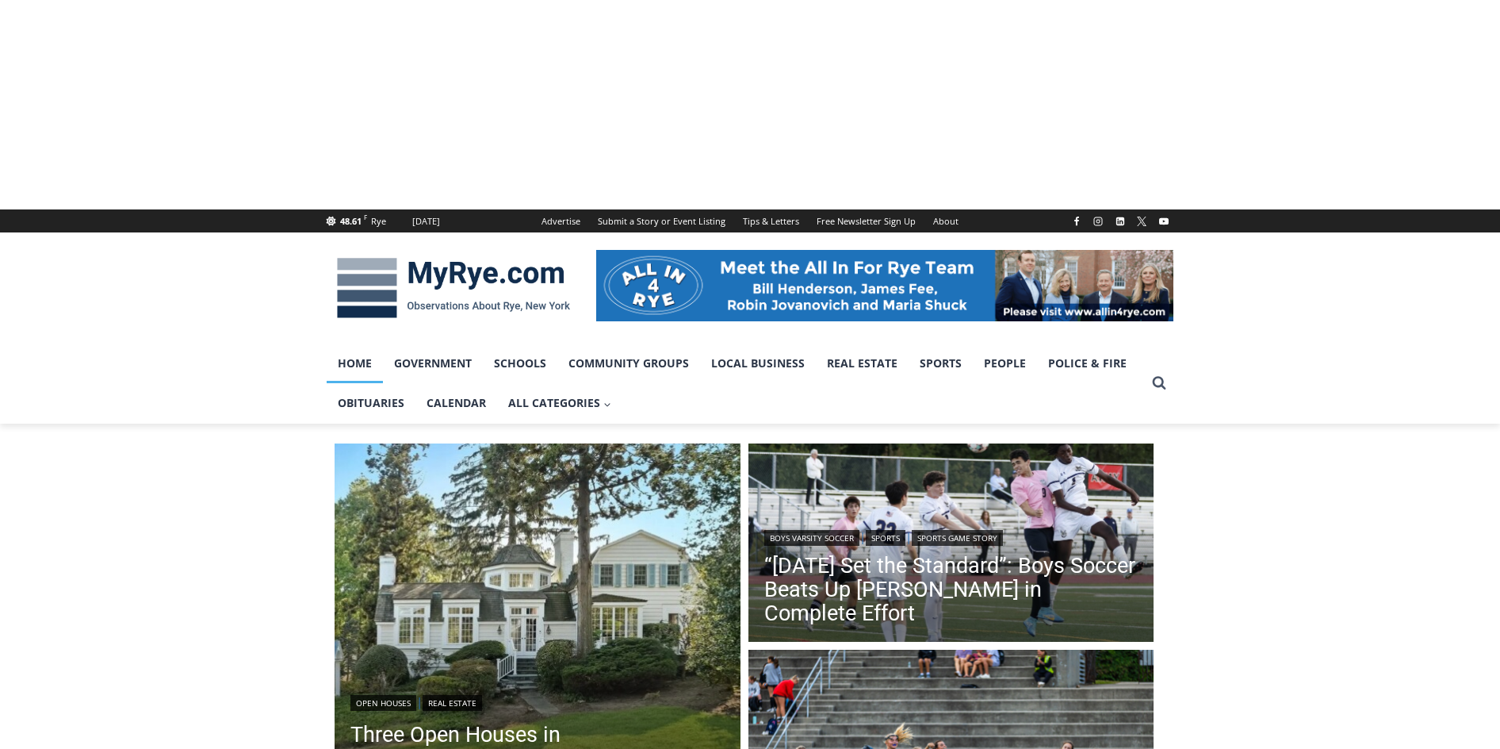 This screenshot has height=749, width=1500. What do you see at coordinates (1087, 363) in the screenshot?
I see `a: Police & Fire` at bounding box center [1087, 363].